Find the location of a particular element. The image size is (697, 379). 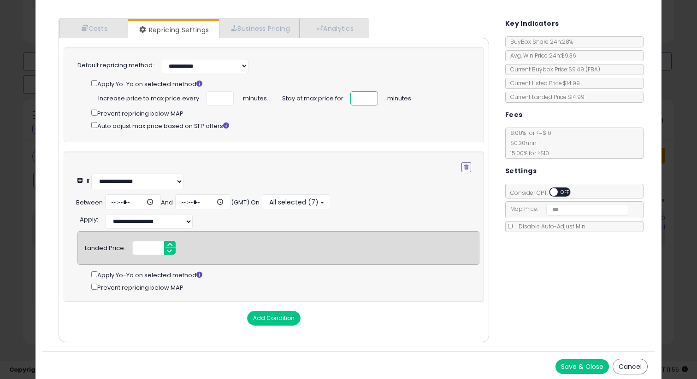

span: Disable Auto-Adjust Min is located at coordinates (550, 226).